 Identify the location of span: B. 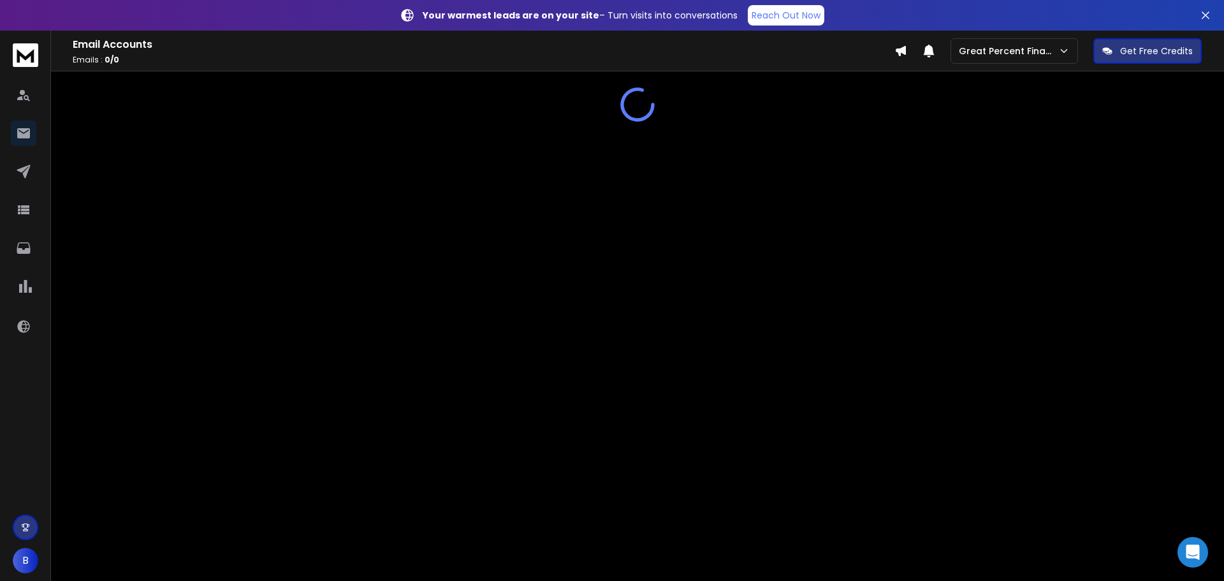
(26, 560).